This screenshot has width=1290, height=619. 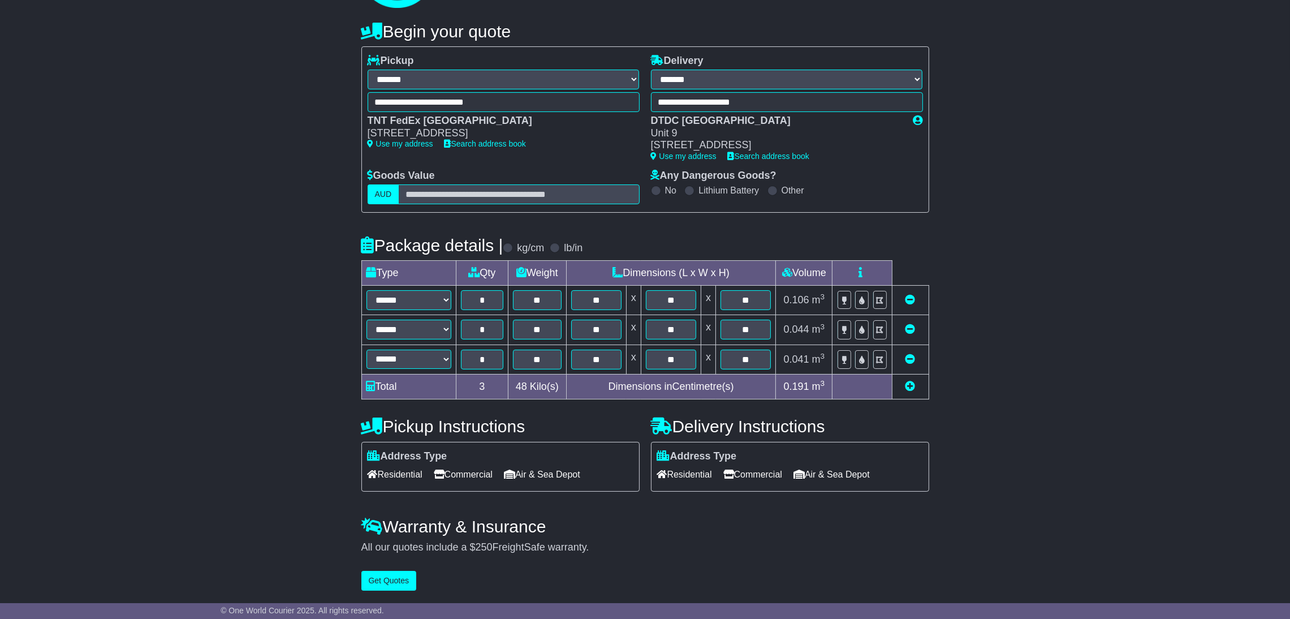 I want to click on label: Any Dangerous Goods?, so click(x=714, y=176).